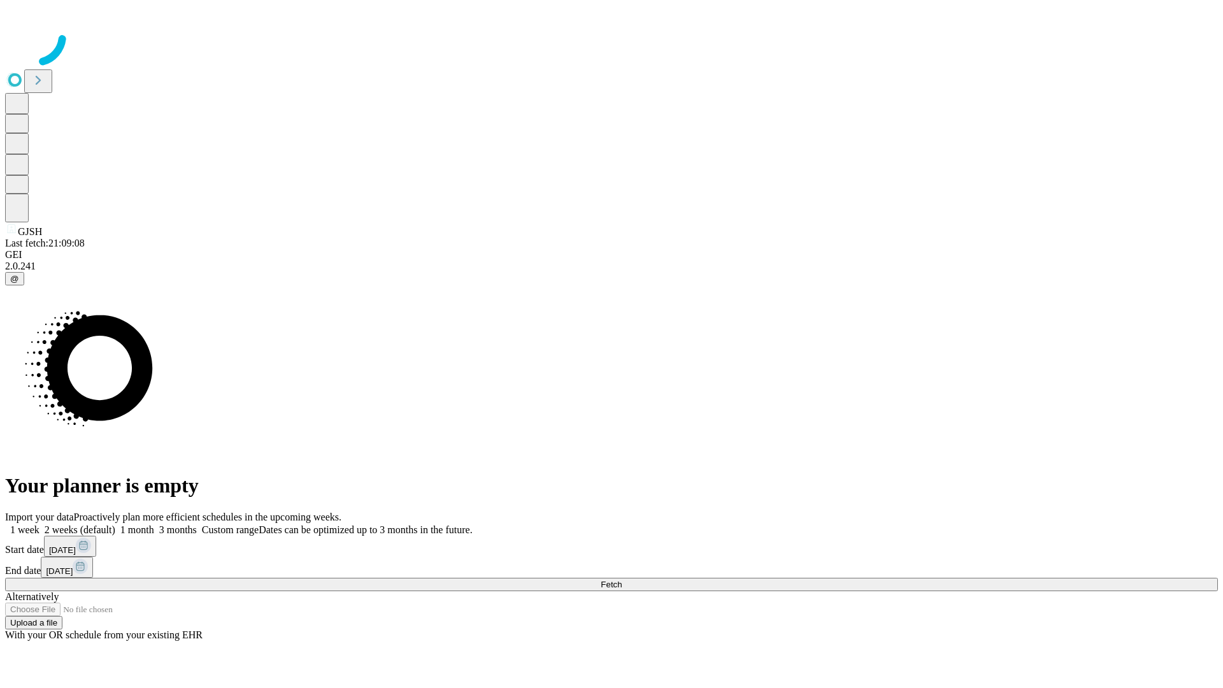  I want to click on button: Fetch, so click(611, 584).